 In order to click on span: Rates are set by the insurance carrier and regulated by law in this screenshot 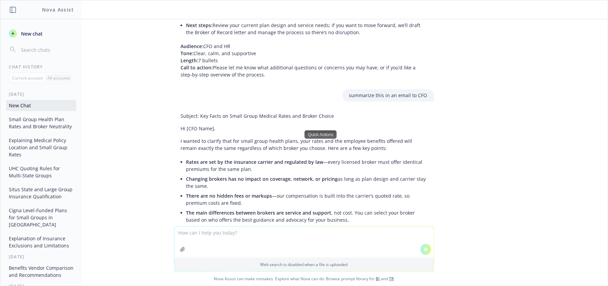, I will do `click(255, 162)`.